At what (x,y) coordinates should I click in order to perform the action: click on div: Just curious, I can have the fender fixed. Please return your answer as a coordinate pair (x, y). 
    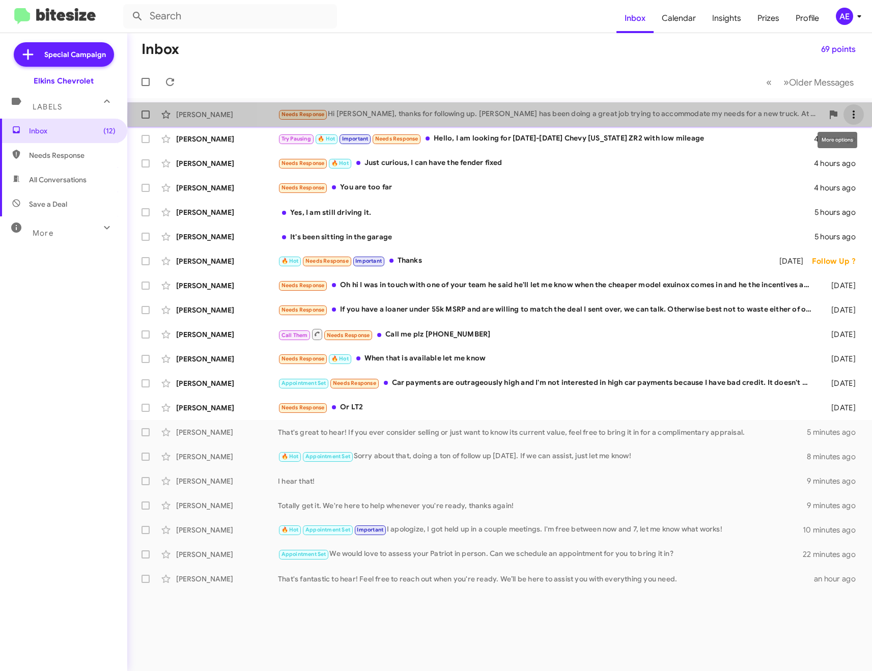
    Looking at the image, I should click on (545, 163).